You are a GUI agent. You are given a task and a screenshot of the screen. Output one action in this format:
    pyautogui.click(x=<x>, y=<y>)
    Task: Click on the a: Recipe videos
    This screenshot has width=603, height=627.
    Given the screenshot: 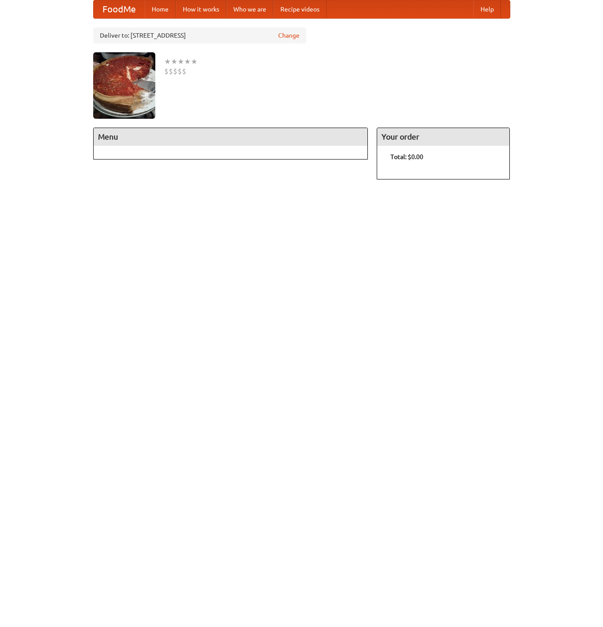 What is the action you would take?
    pyautogui.click(x=300, y=9)
    